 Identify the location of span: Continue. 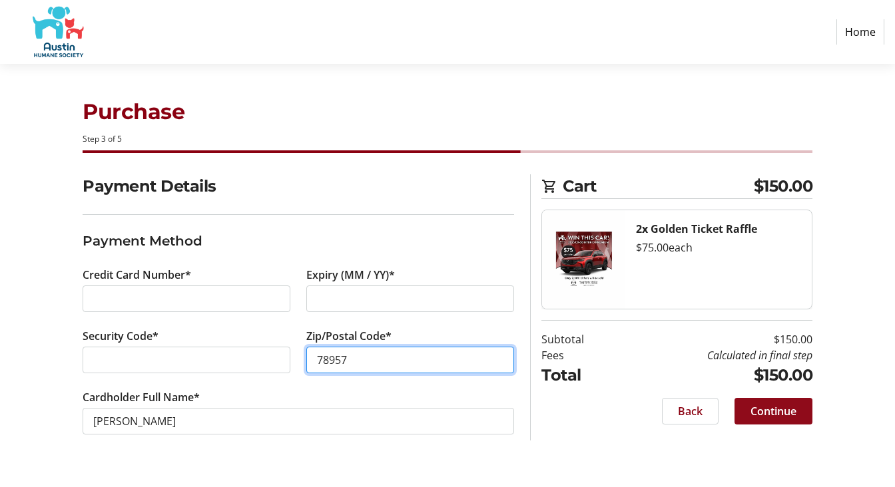
(773, 411).